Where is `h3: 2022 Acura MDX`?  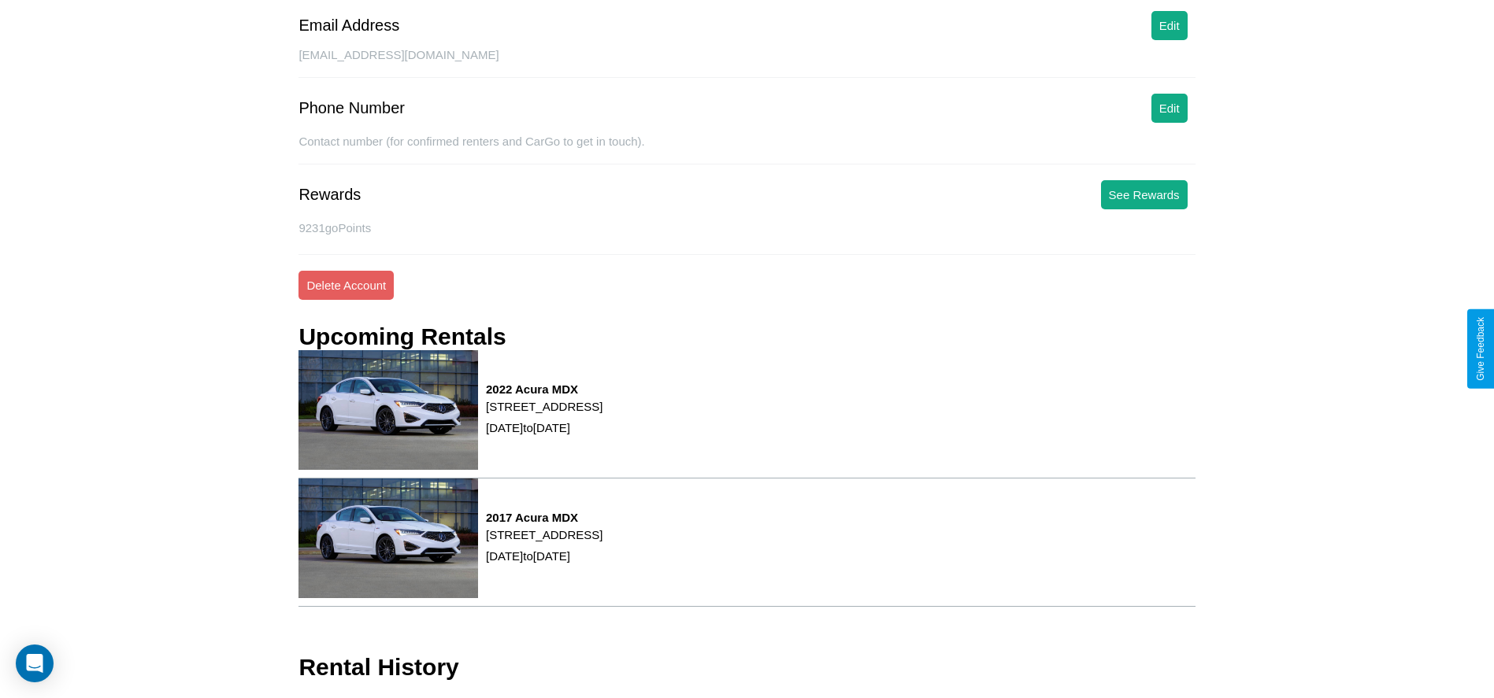
h3: 2022 Acura MDX is located at coordinates (544, 389).